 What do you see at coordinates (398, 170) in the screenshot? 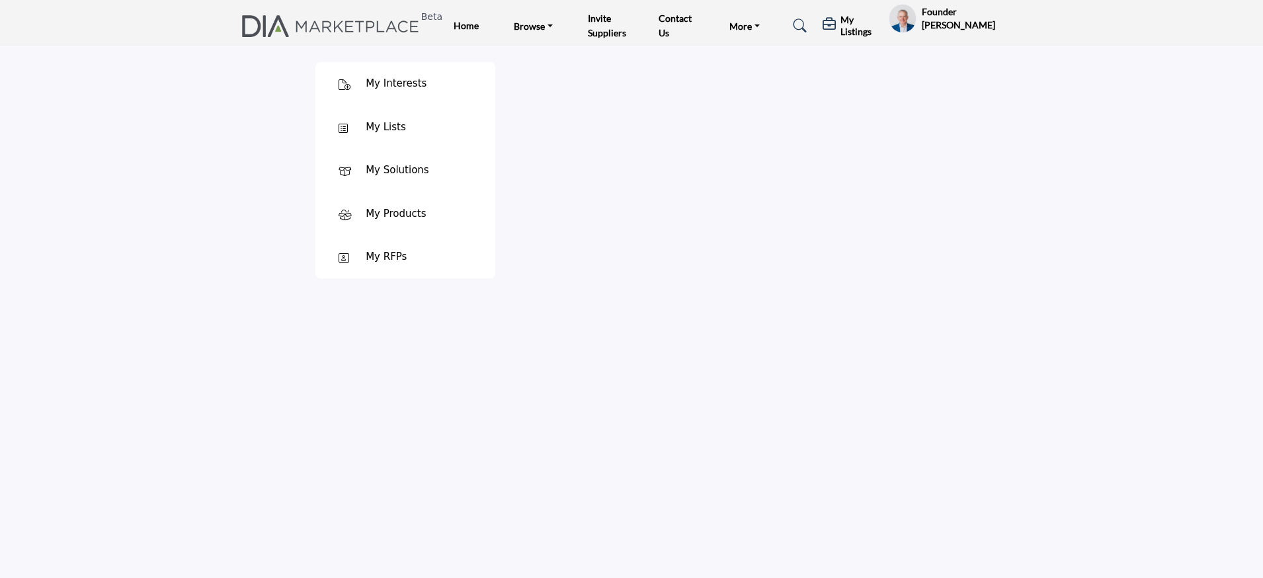
I see `div: My Solutions` at bounding box center [398, 170].